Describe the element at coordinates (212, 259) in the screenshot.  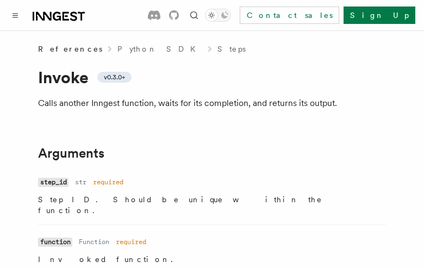
I see `p: Invoked function.` at that location.